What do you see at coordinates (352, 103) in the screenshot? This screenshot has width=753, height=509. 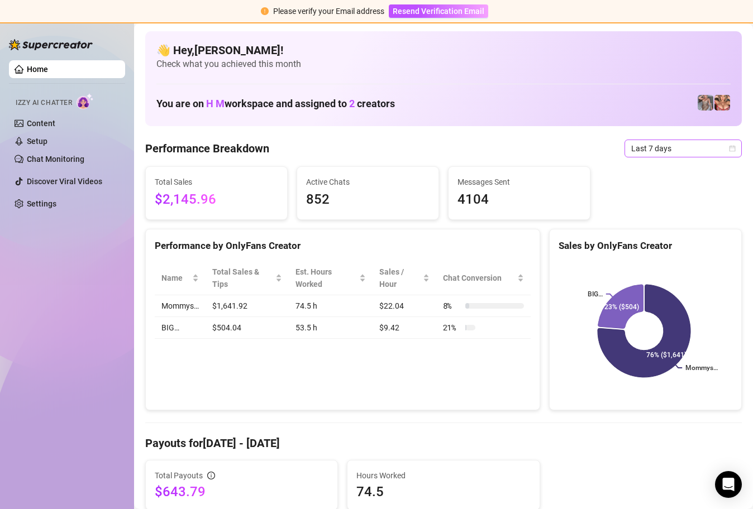 I see `span: 2` at bounding box center [352, 103].